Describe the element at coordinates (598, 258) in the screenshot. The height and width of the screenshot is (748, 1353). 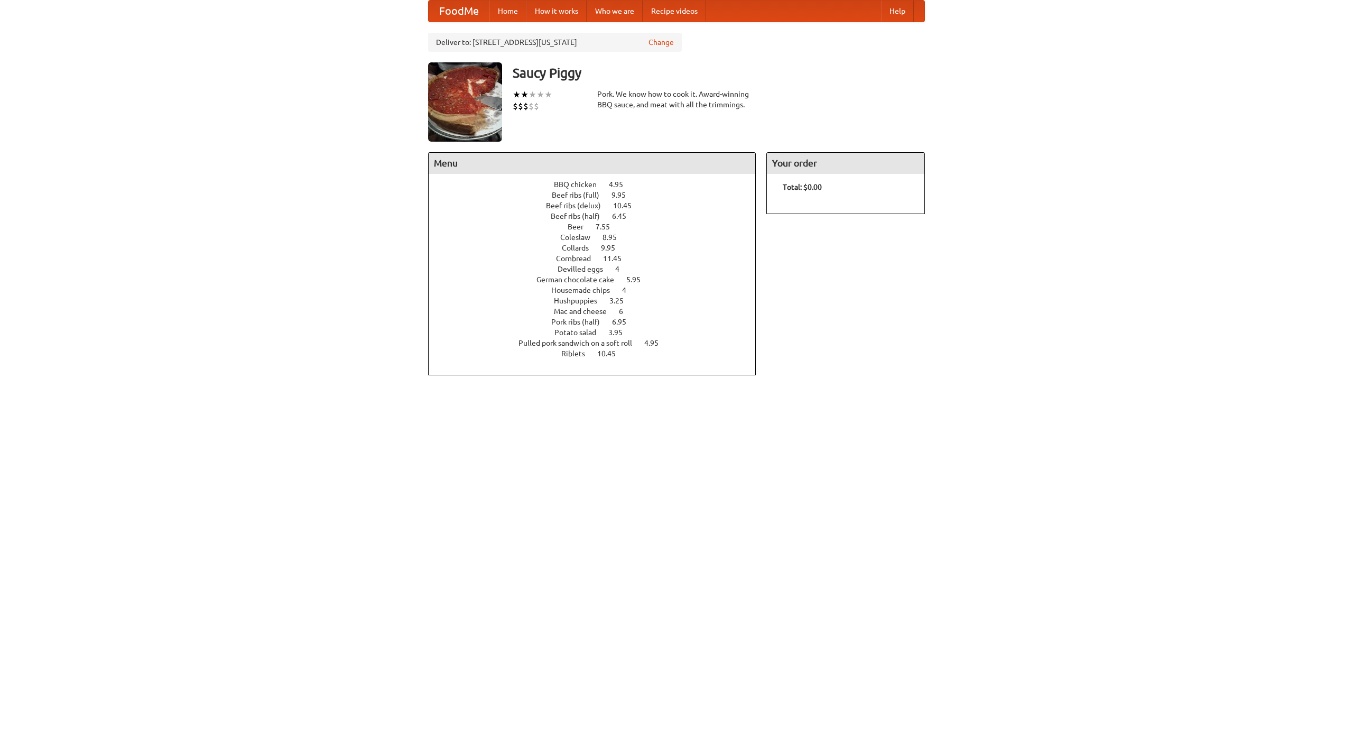
I see `a: Cornbread 11.45` at that location.